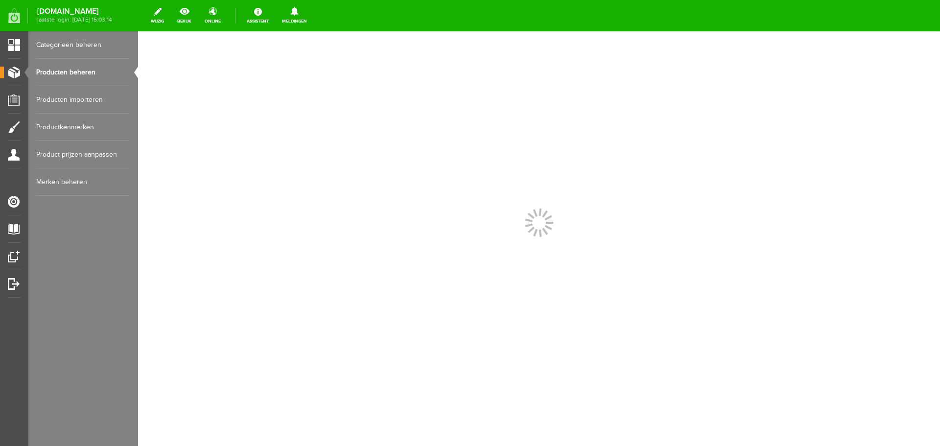 This screenshot has width=940, height=446. Describe the element at coordinates (83, 155) in the screenshot. I see `a: Product prijzen aanpassen` at that location.